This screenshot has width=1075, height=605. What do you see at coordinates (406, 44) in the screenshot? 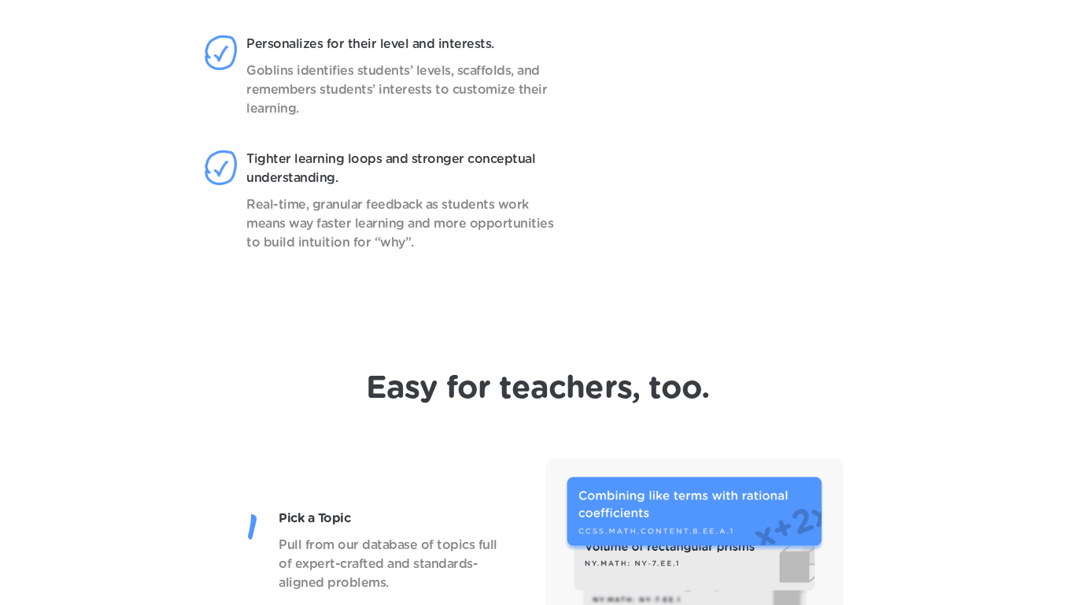
I see `p: Personalizes for their level and interests.` at bounding box center [406, 44].